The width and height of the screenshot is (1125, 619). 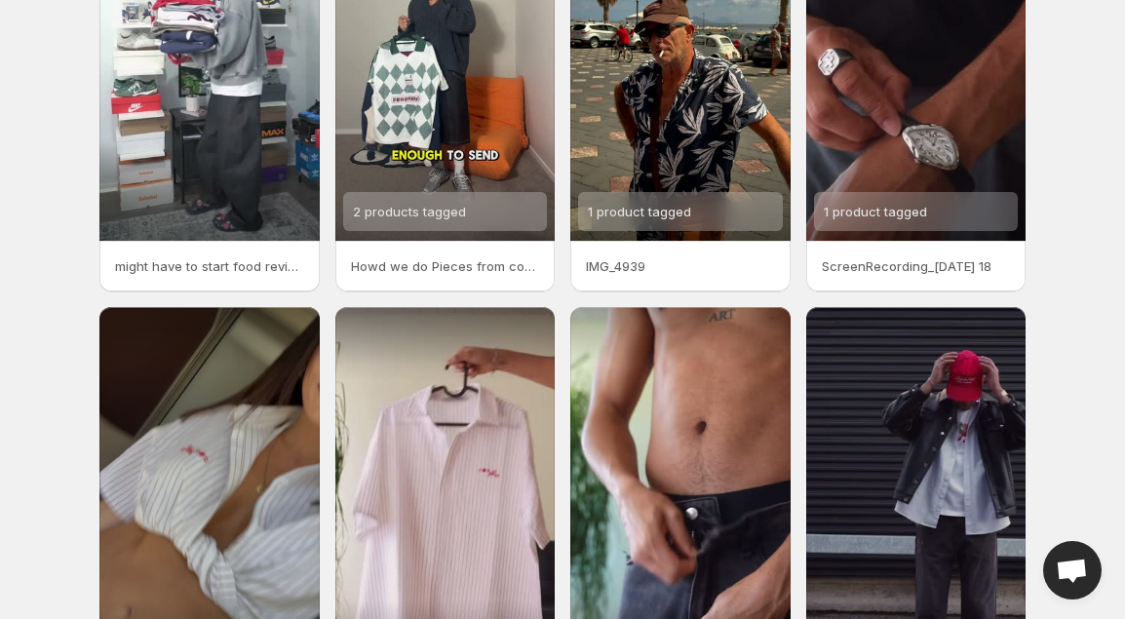 What do you see at coordinates (210, 266) in the screenshot?
I see `p: might have to start food reviews cl` at bounding box center [210, 266].